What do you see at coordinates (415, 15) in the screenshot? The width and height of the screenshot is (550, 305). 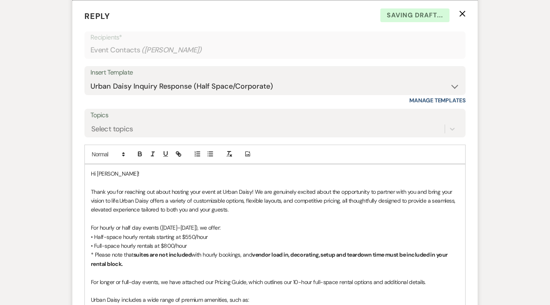 I see `span: Saving draft...` at bounding box center [415, 15].